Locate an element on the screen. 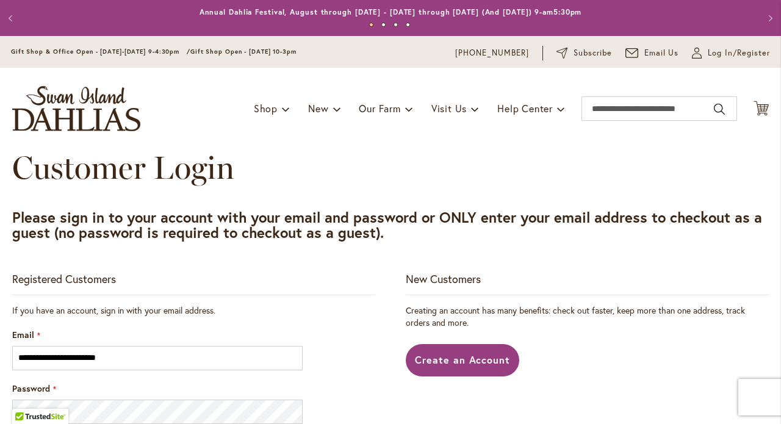  button: 2 of 4 is located at coordinates (383, 24).